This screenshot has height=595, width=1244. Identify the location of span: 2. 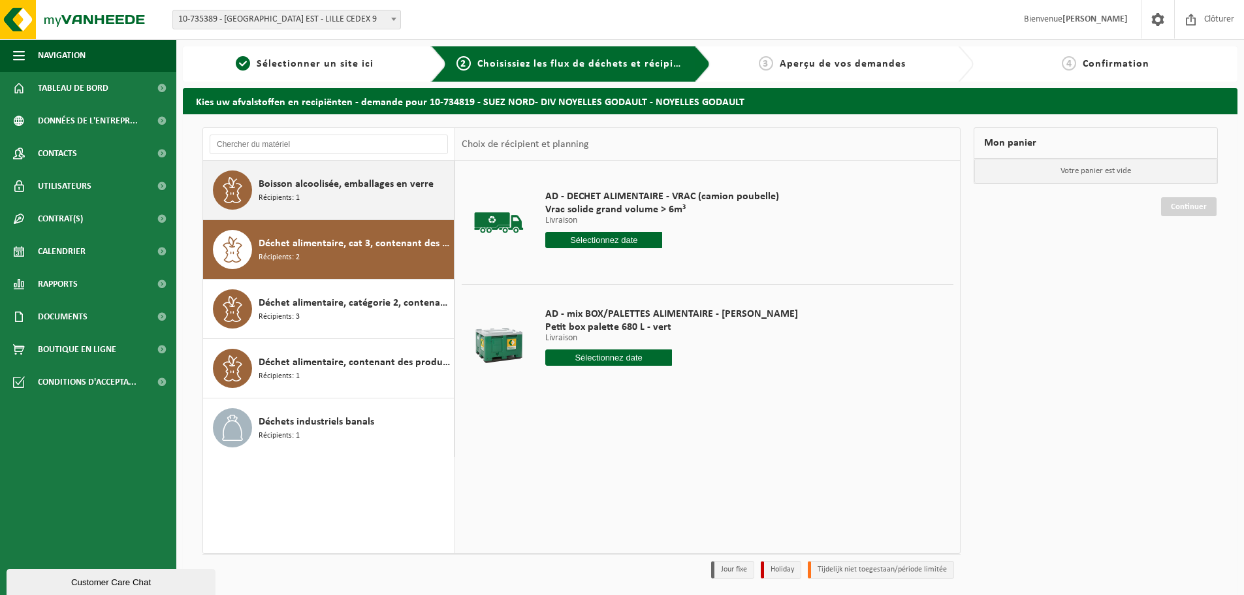
(464, 63).